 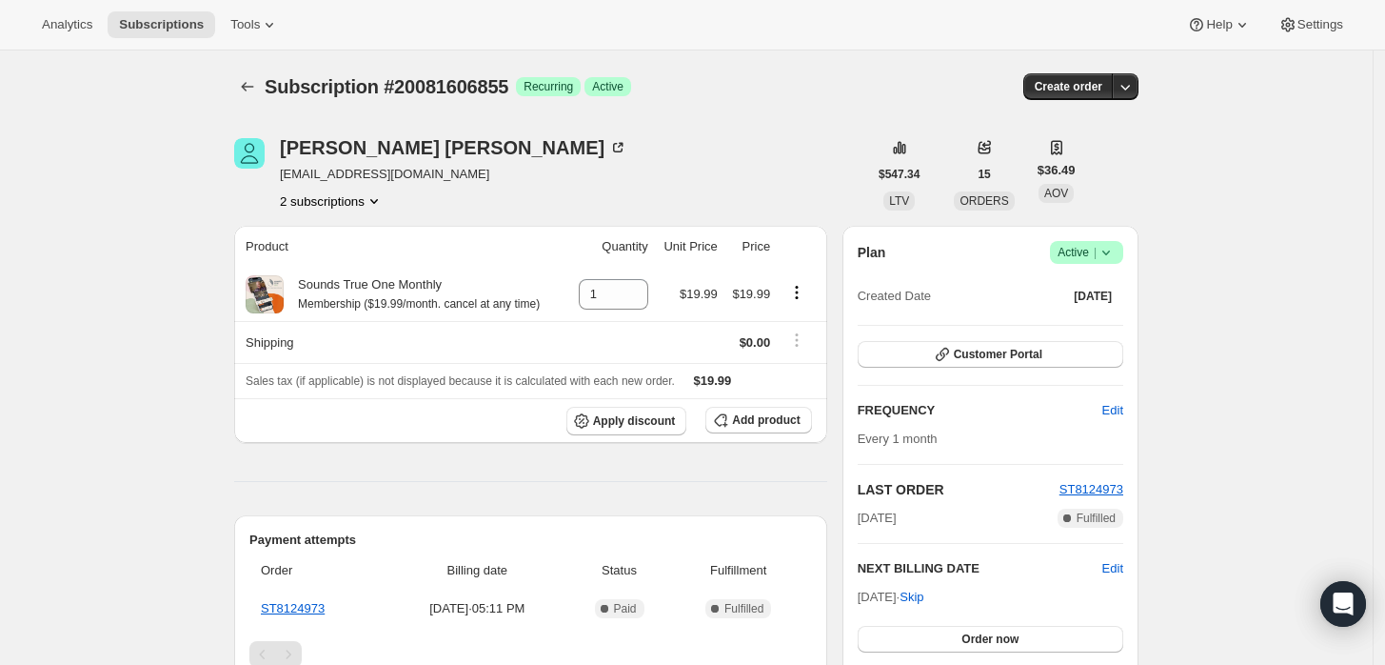 What do you see at coordinates (899, 201) in the screenshot?
I see `span: LTV` at bounding box center [899, 201].